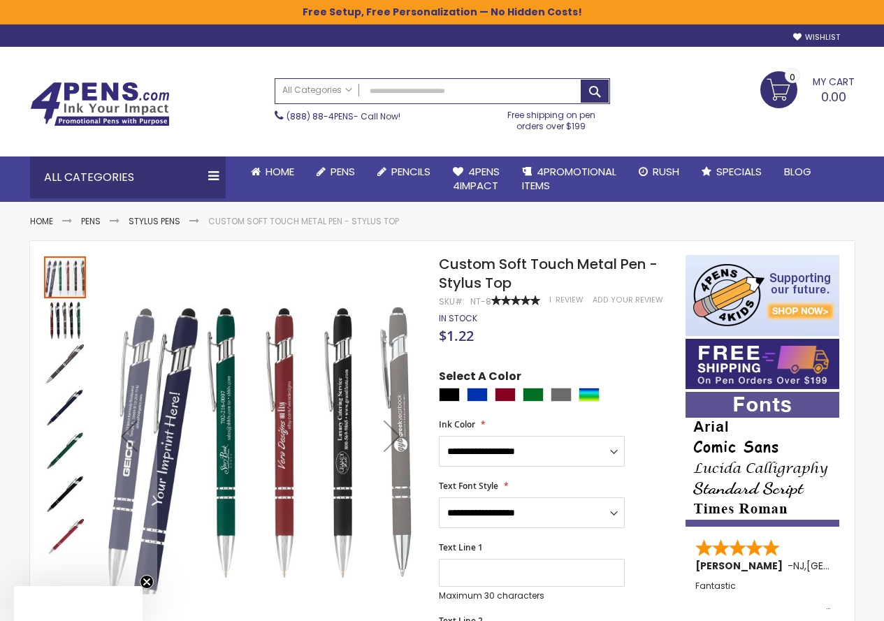  What do you see at coordinates (317, 90) in the screenshot?
I see `a: All Categories` at bounding box center [317, 90].